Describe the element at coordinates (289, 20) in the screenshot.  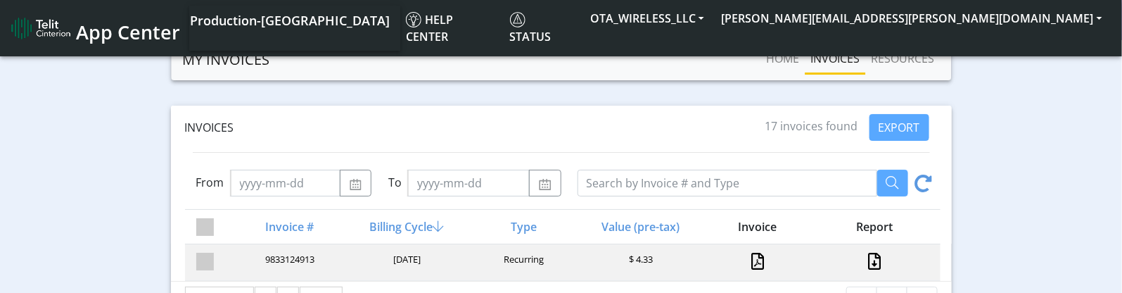
I see `a: Your current platform instance` at that location.